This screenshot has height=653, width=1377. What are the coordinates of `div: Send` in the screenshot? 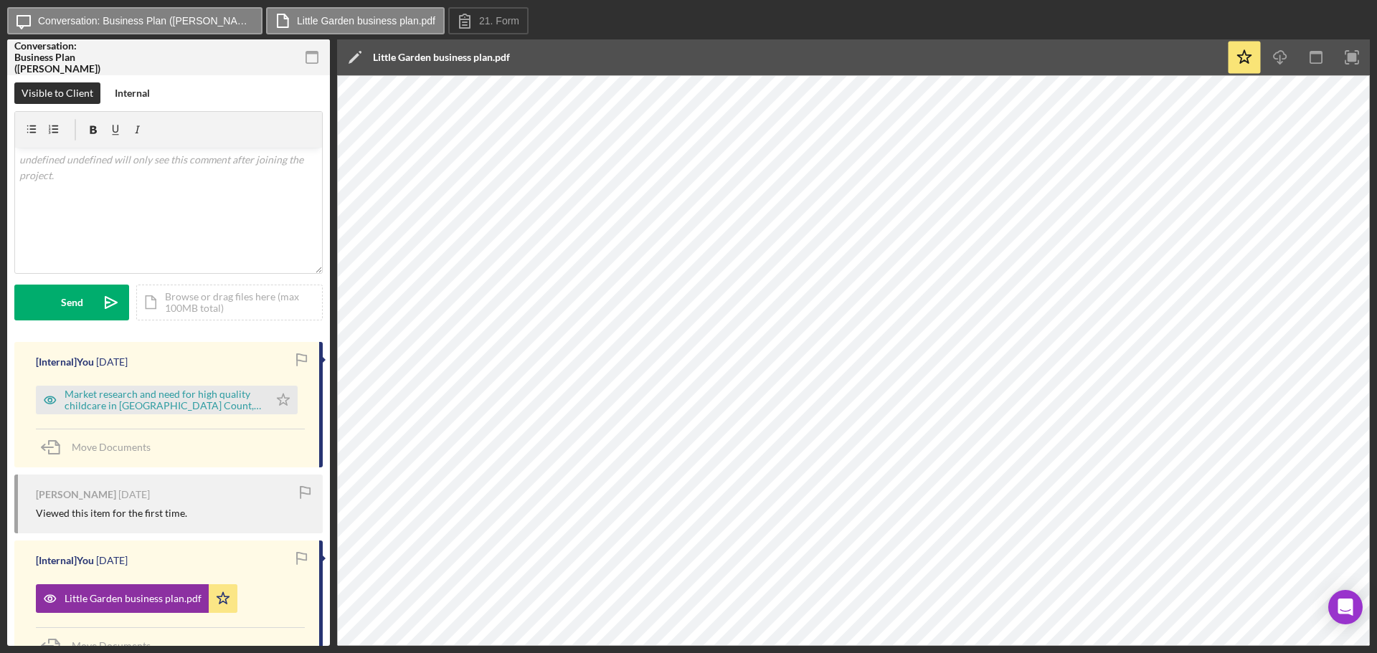 It's located at (72, 303).